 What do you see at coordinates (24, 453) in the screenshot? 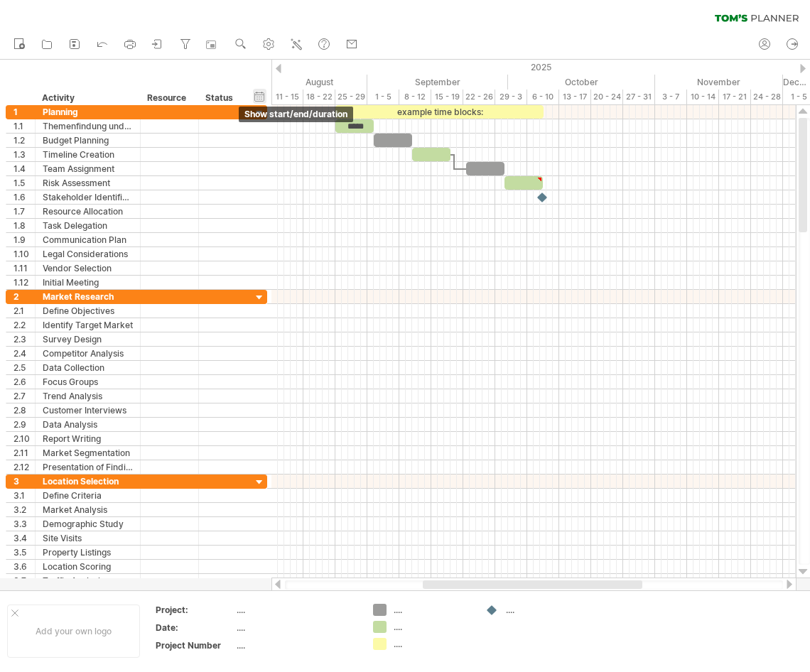
I see `div: 2.11` at bounding box center [24, 453].